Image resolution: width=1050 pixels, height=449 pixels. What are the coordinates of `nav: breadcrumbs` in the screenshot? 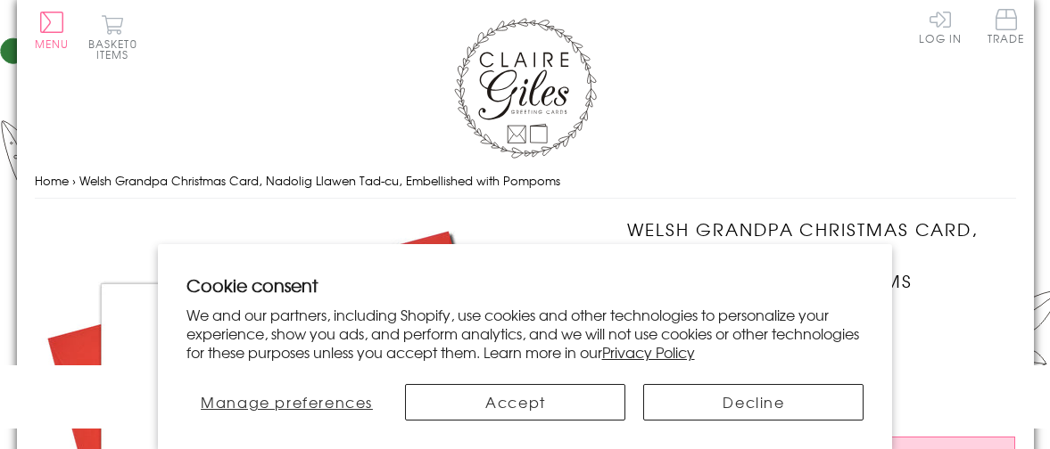 It's located at (525, 181).